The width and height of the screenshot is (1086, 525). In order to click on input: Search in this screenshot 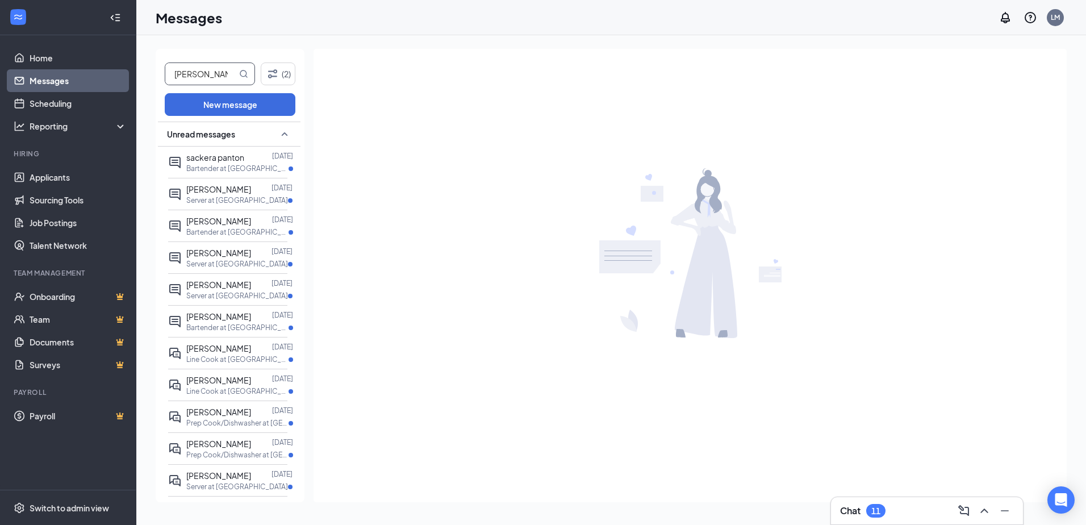, I will do `click(201, 74)`.